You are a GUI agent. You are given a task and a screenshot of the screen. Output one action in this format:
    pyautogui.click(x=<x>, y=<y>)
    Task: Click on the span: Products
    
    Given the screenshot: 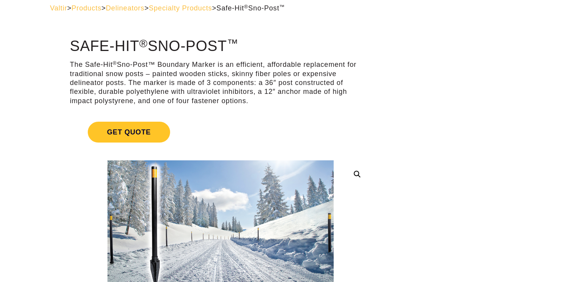 What is the action you would take?
    pyautogui.click(x=86, y=8)
    